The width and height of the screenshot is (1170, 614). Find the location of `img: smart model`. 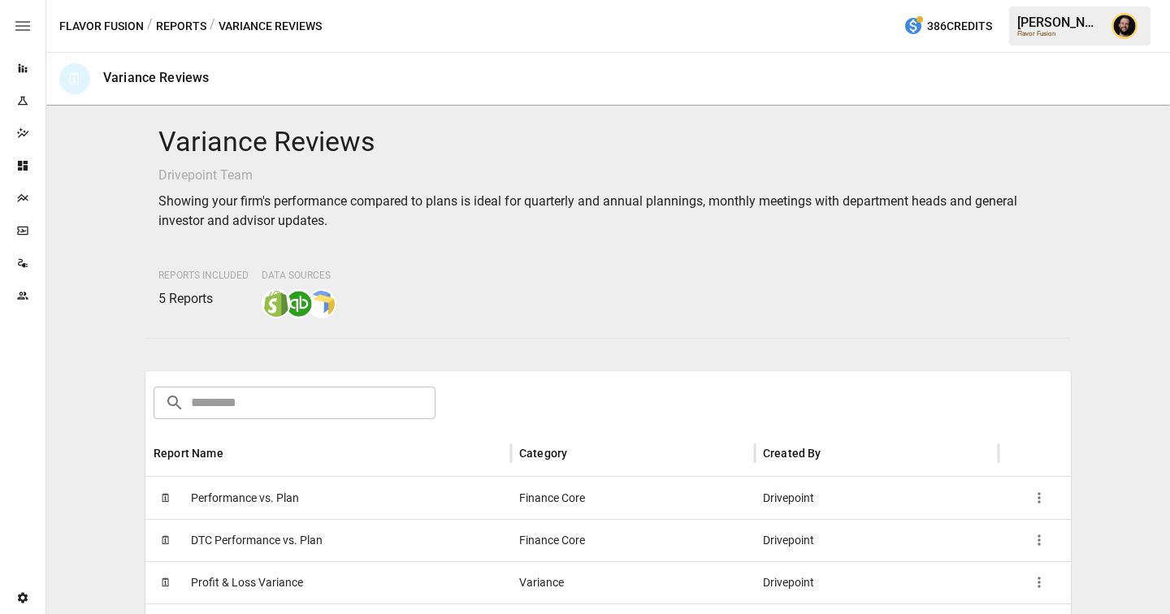

img: smart model is located at coordinates (322, 304).